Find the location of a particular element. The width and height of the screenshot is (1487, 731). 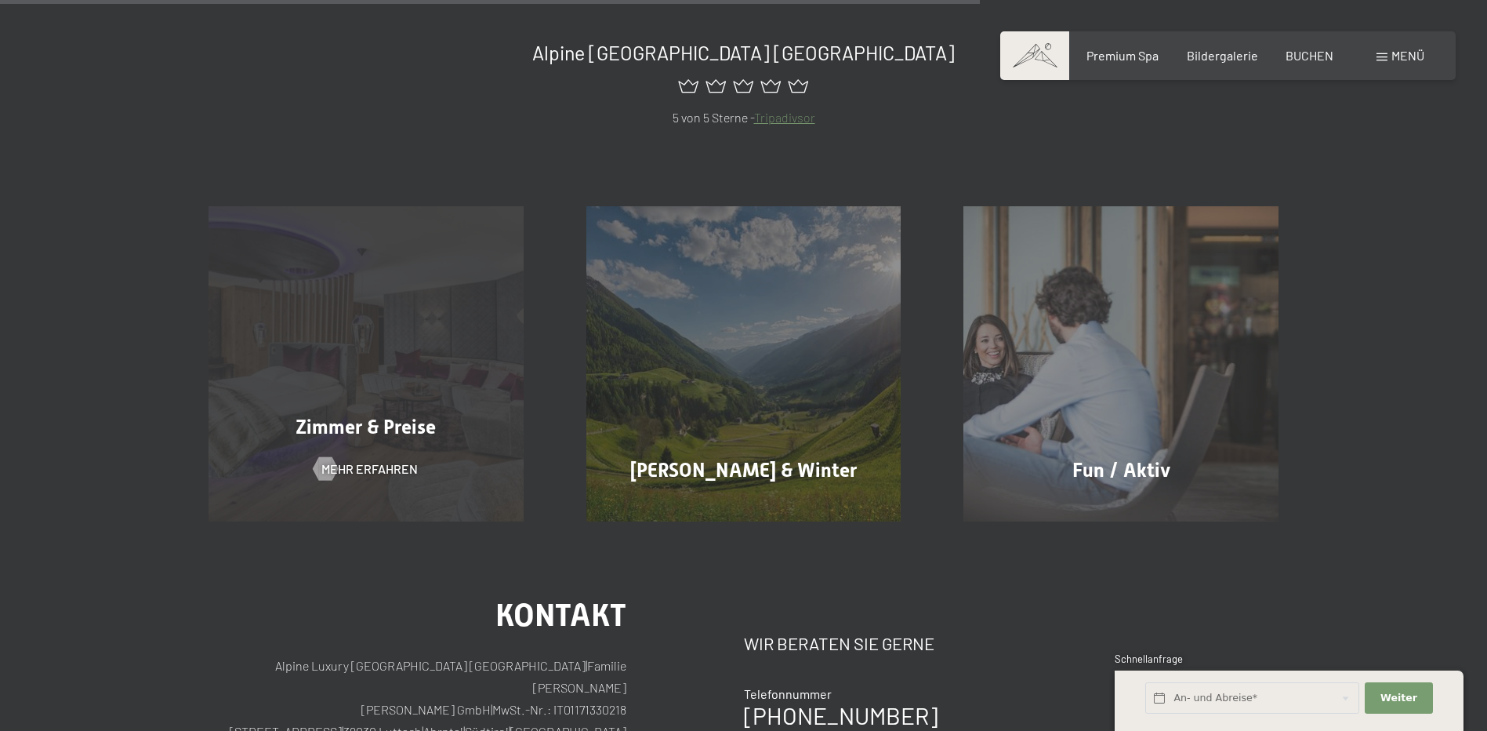

a: Schnellanfrage Fun / Aktiv is located at coordinates (1121, 364).